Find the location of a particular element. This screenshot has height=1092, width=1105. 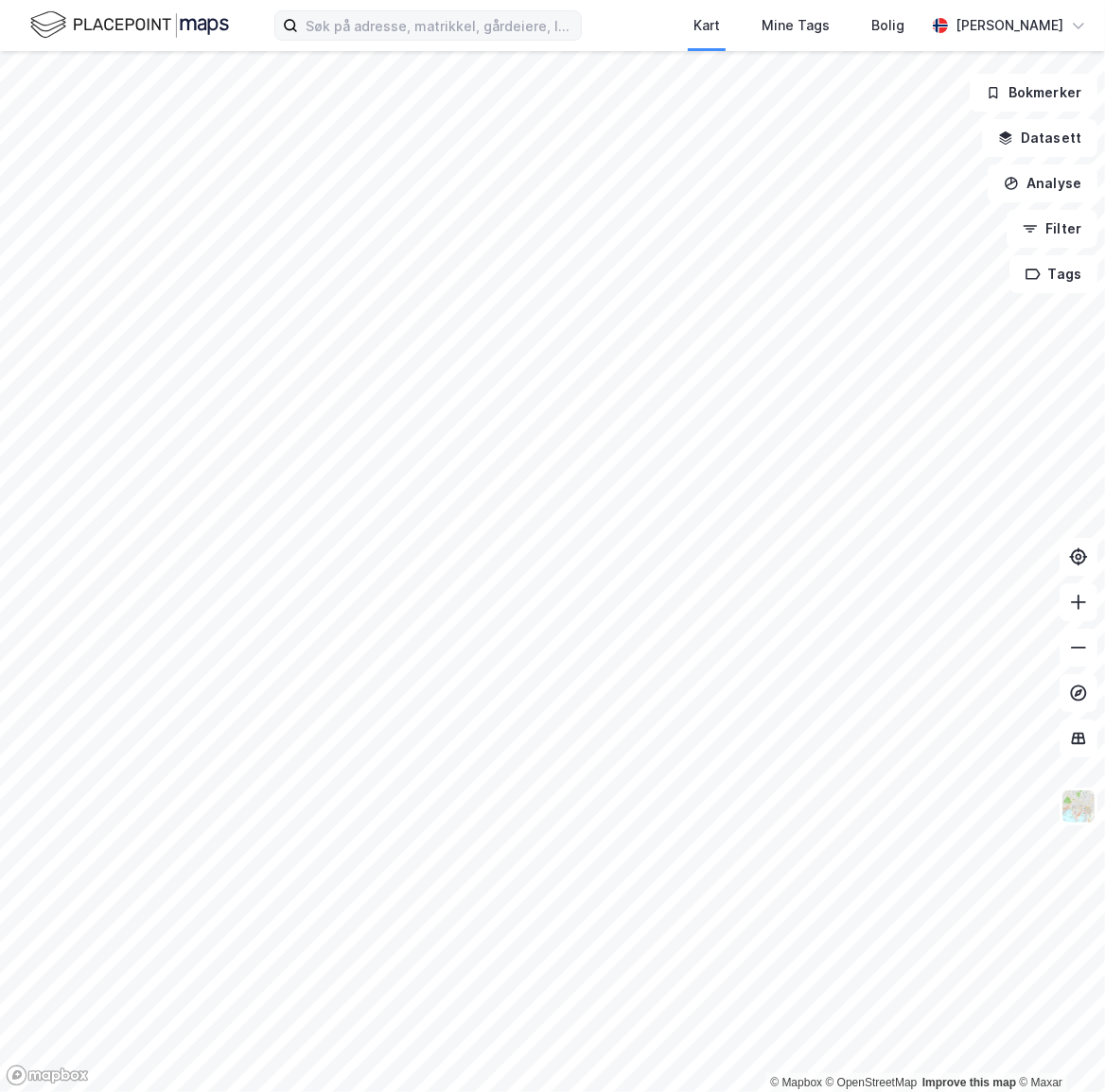

input: Søk på adresse, matrikkel, gårdeiere, leietakere eller personer is located at coordinates (439, 26).